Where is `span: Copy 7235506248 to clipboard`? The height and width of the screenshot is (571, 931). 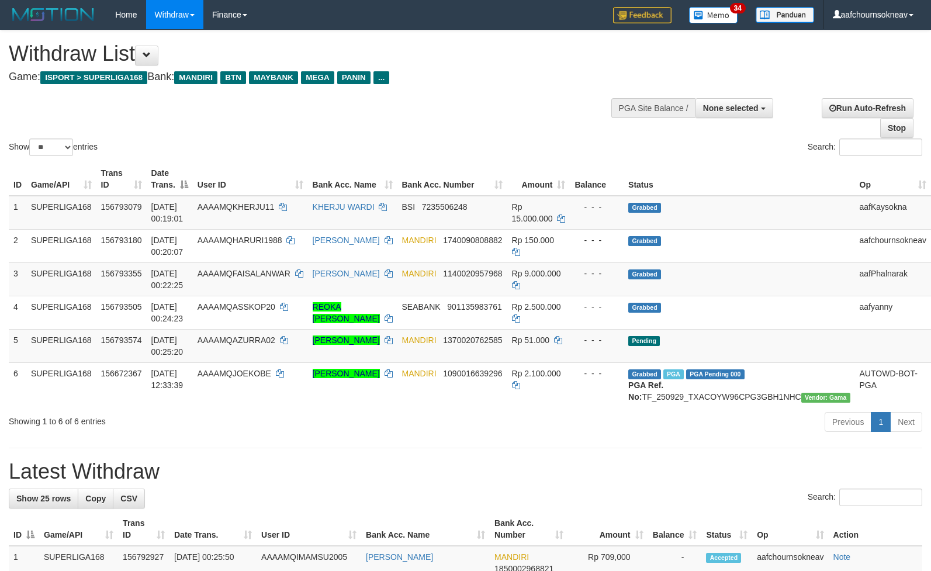 span: Copy 7235506248 to clipboard is located at coordinates (445, 207).